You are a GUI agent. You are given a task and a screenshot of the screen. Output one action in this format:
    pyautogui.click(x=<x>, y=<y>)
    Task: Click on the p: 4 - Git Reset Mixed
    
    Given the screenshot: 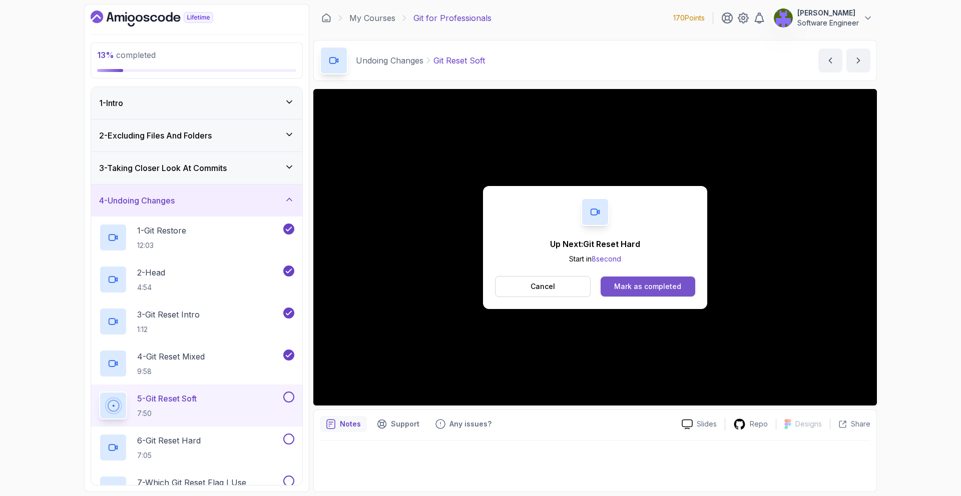 What is the action you would take?
    pyautogui.click(x=171, y=357)
    